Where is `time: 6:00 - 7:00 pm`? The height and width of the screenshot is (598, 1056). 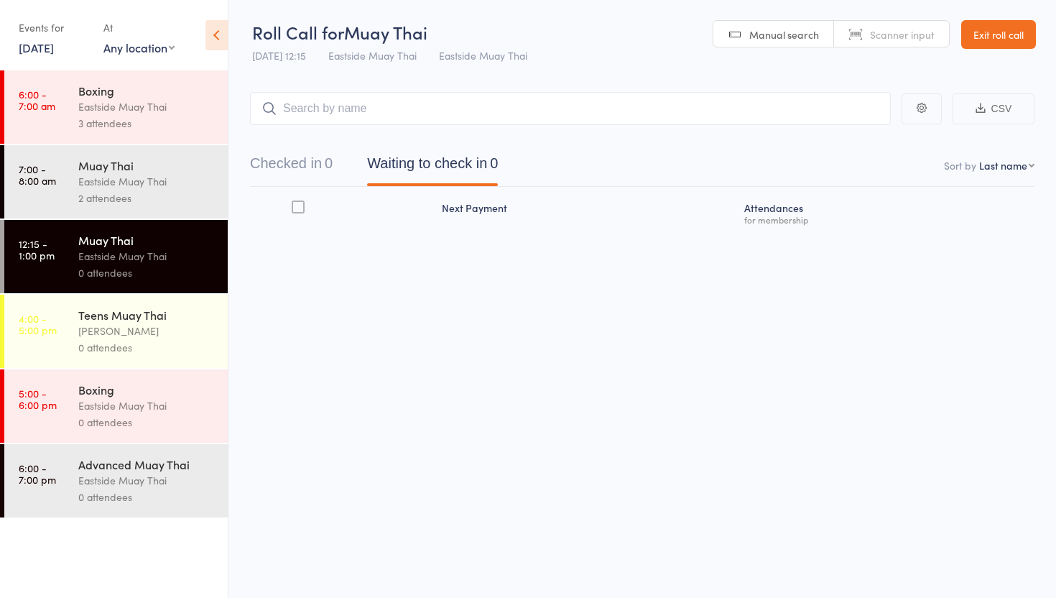 time: 6:00 - 7:00 pm is located at coordinates (37, 473).